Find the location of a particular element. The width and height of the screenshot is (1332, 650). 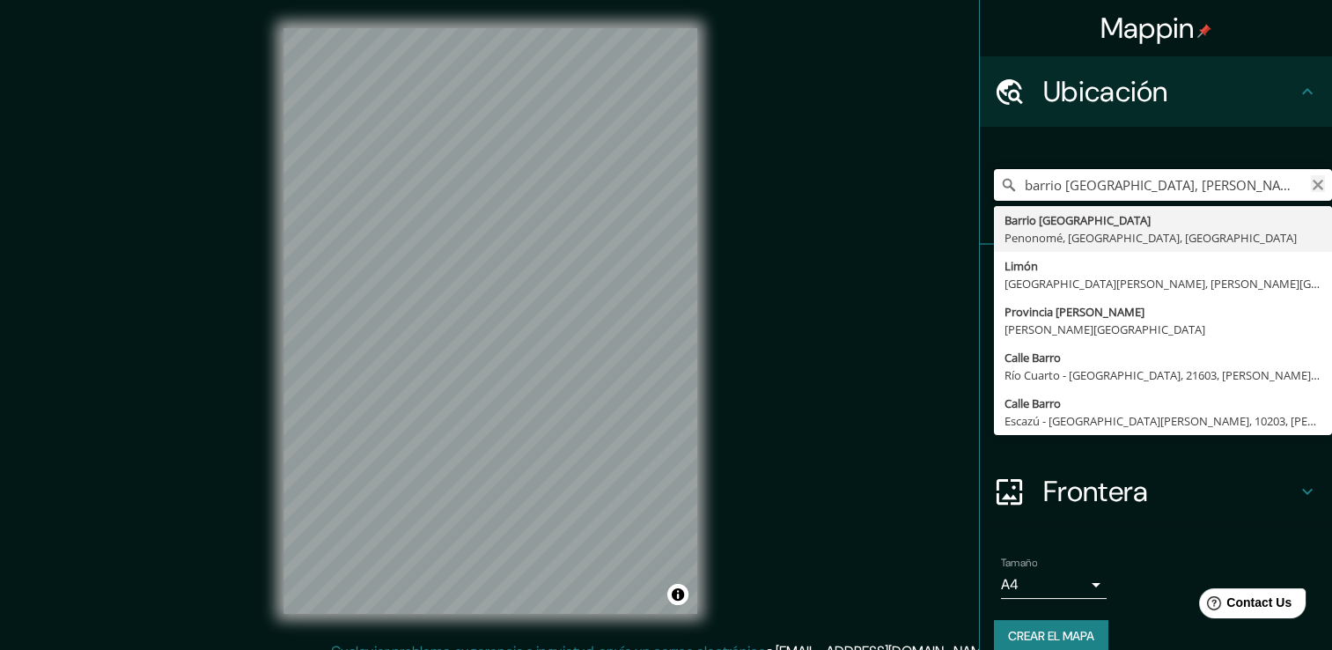

div: Limón is located at coordinates (1163, 266).